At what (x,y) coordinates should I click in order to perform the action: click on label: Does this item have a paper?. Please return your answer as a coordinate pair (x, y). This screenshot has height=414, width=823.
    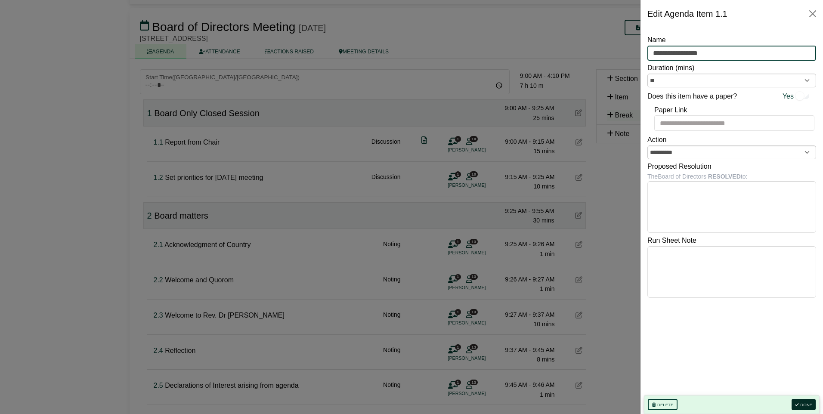
    Looking at the image, I should click on (692, 96).